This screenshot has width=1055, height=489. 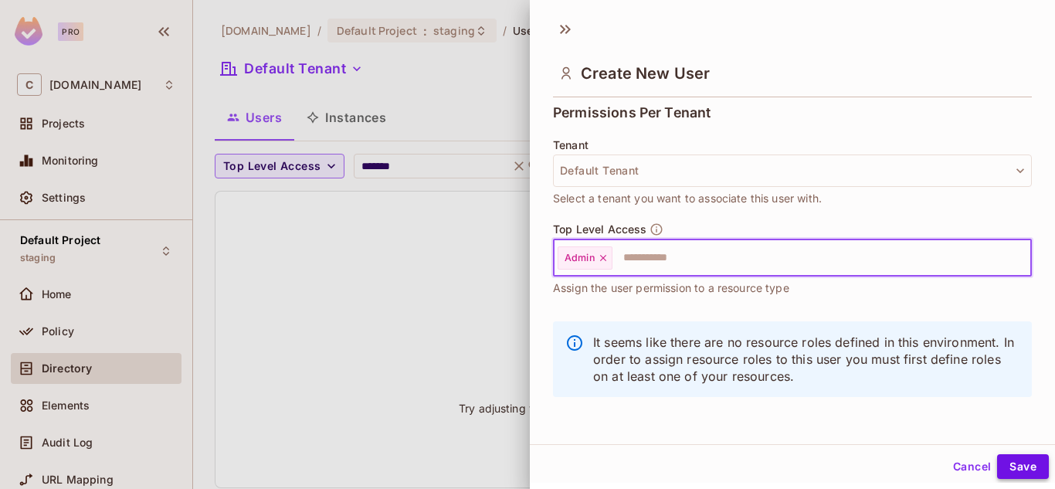 What do you see at coordinates (671, 288) in the screenshot?
I see `span: Assign the user permission to a resource type` at bounding box center [671, 288].